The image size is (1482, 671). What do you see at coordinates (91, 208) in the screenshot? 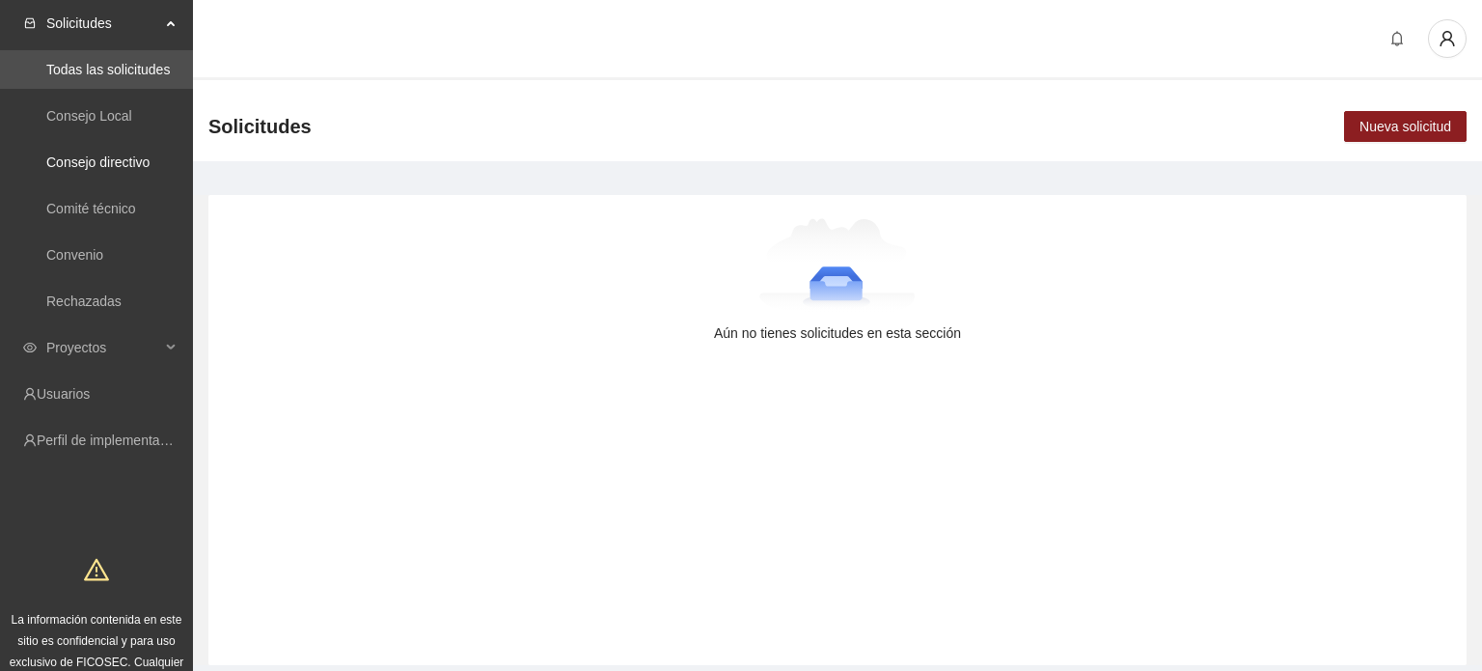
I see `a: Comité técnico` at bounding box center [91, 208].